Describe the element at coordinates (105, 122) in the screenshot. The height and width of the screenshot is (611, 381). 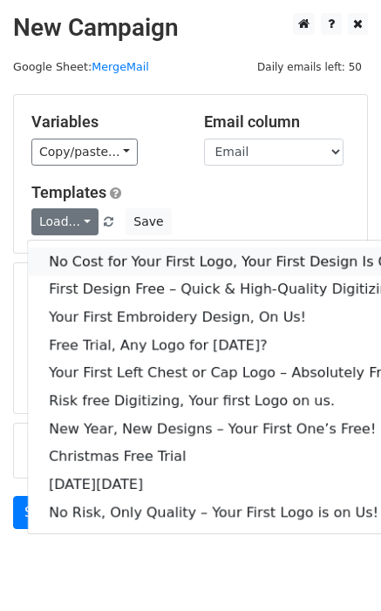
I see `h5: Variables` at that location.